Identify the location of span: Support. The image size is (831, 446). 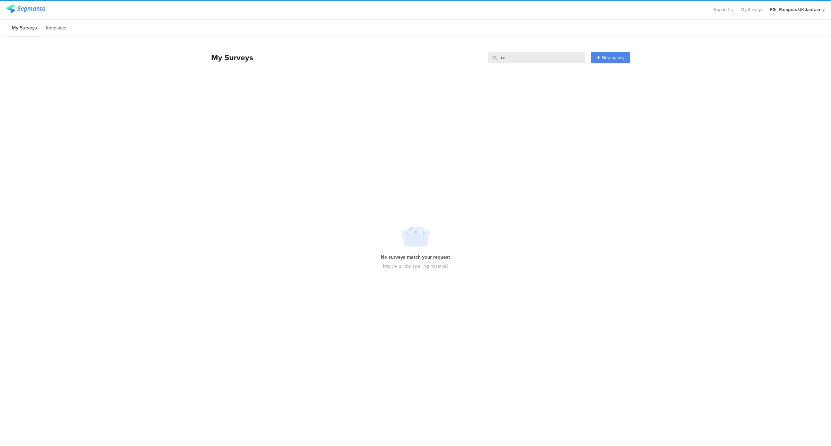
(722, 9).